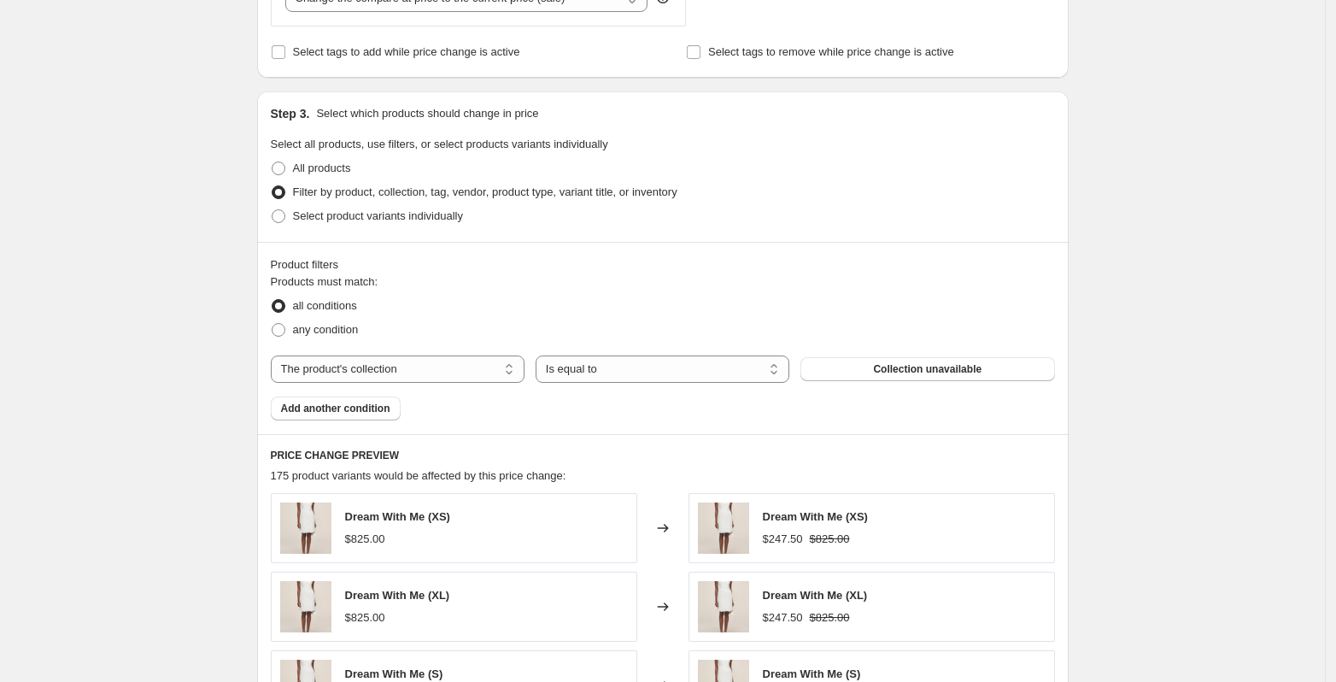 The image size is (1336, 682). What do you see at coordinates (831, 51) in the screenshot?
I see `span: Select tags to remove while price change is active` at bounding box center [831, 51].